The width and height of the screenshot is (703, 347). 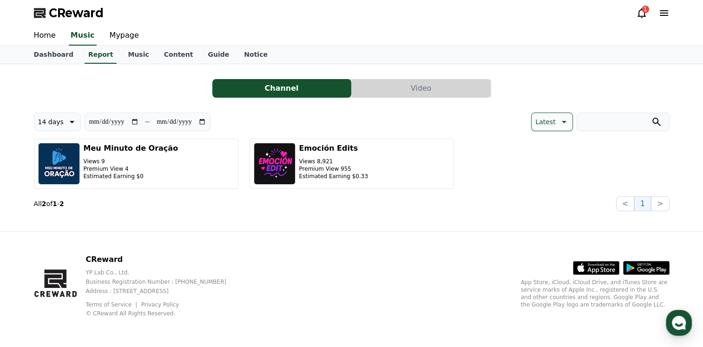 I want to click on button: Video, so click(x=421, y=88).